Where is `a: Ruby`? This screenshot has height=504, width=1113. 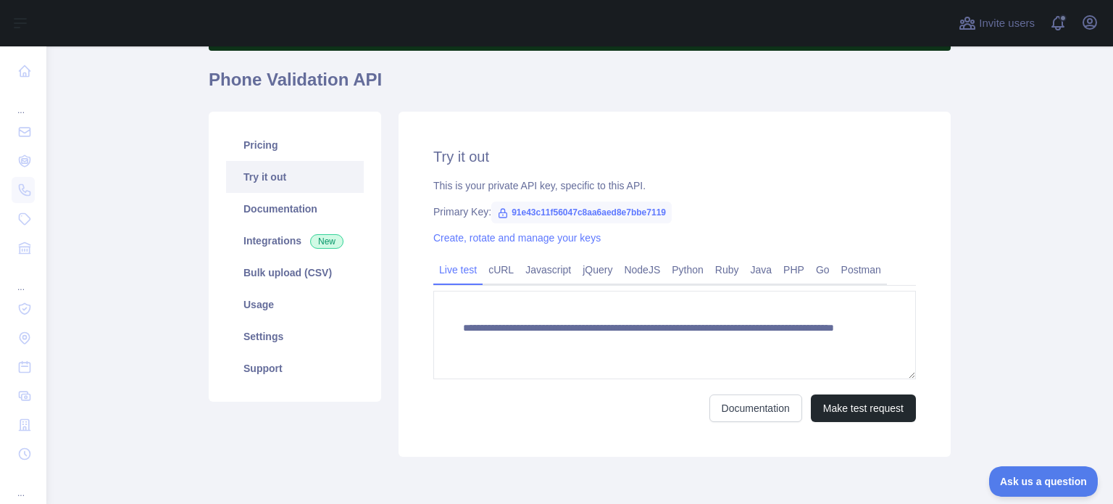 a: Ruby is located at coordinates (727, 270).